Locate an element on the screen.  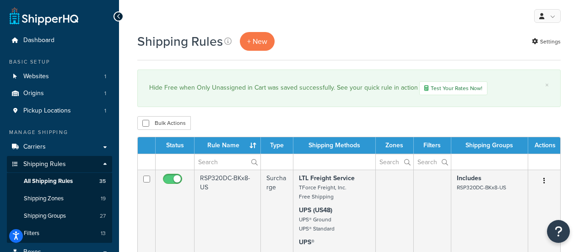
small: TForce Freight, Inc. Free Shipping is located at coordinates (322, 192).